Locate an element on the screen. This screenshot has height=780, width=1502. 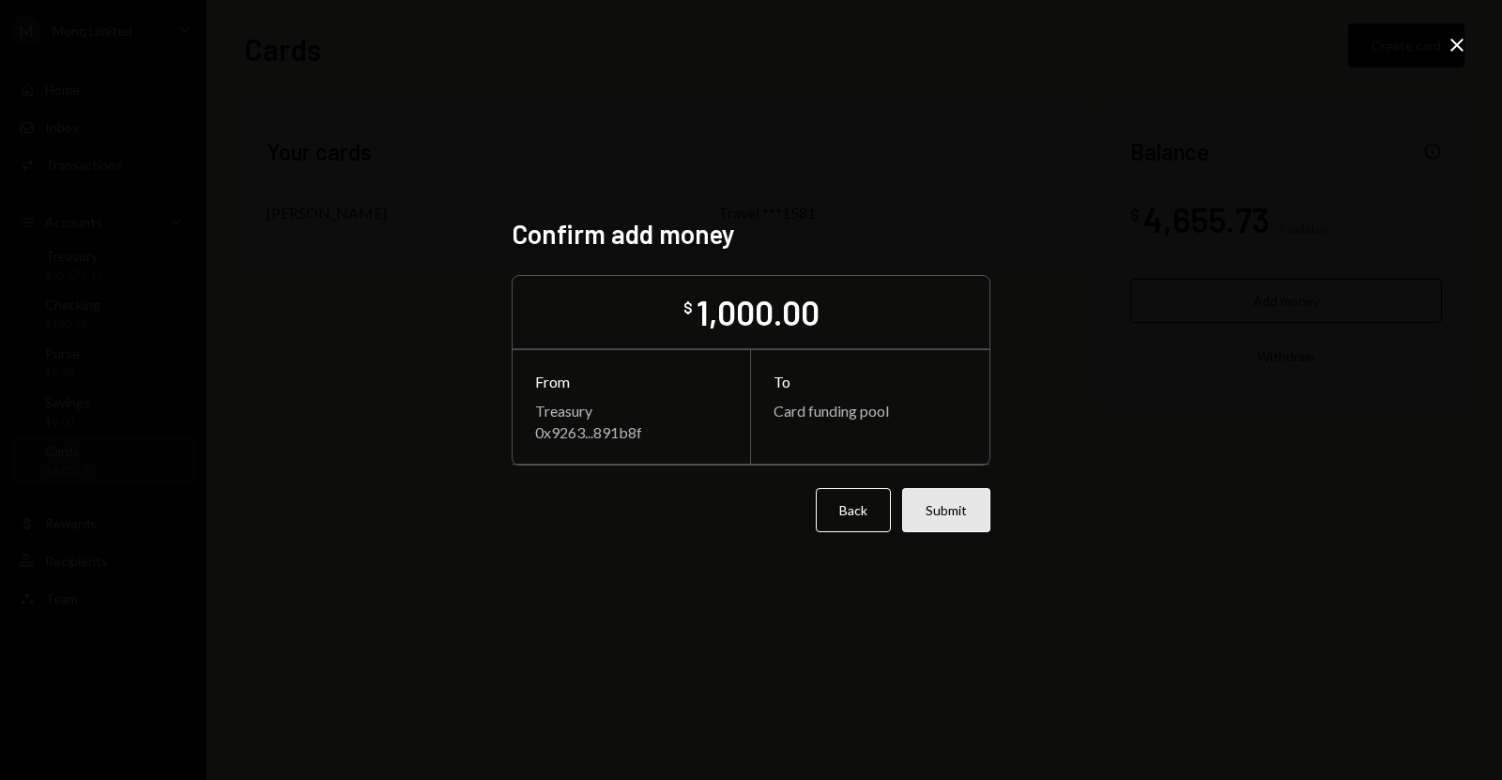
button: Submit is located at coordinates (947, 510).